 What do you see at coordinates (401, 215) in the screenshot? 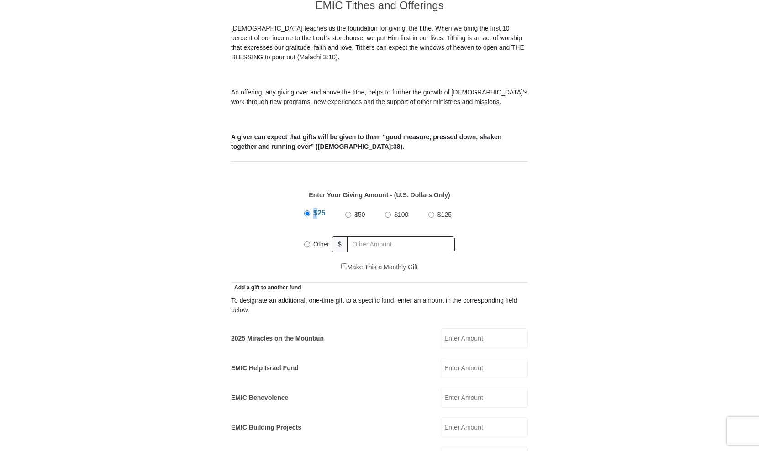
I see `span: $100` at bounding box center [401, 215].